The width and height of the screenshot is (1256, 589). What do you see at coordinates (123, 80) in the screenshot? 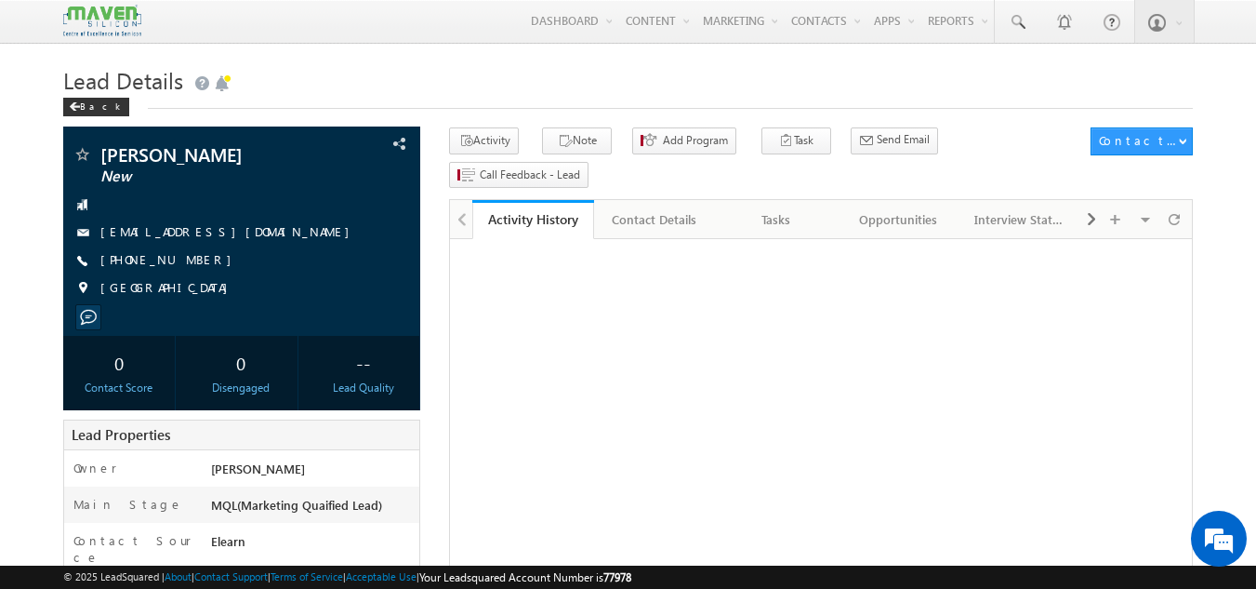
I see `span: Lead Details` at bounding box center [123, 80].